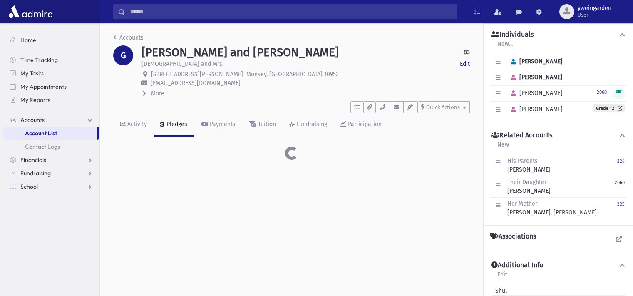 The image size is (633, 296). Describe the element at coordinates (595, 15) in the screenshot. I see `span: User` at that location.